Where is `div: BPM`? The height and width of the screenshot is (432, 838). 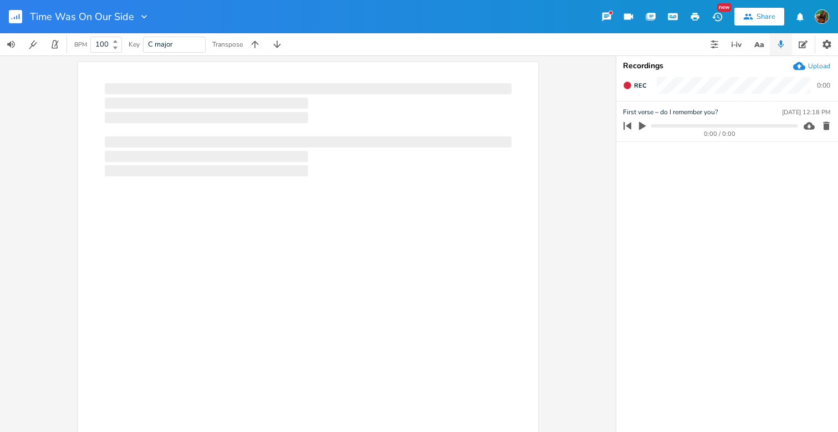 div: BPM is located at coordinates (80, 44).